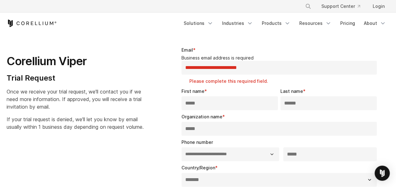 The image size is (396, 187). I want to click on h4: Trial Request, so click(75, 78).